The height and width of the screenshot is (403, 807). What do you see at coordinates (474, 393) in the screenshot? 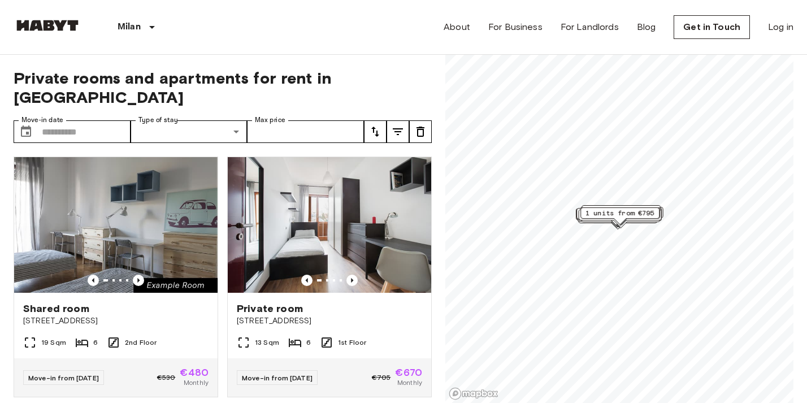
I see `a: Mapbox logo` at bounding box center [474, 393].